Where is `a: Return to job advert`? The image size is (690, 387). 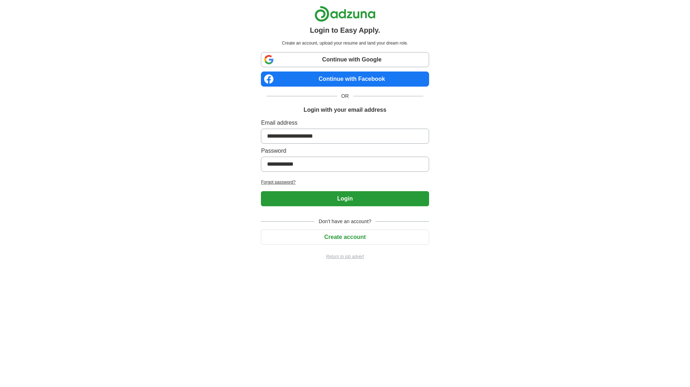 a: Return to job advert is located at coordinates (344, 256).